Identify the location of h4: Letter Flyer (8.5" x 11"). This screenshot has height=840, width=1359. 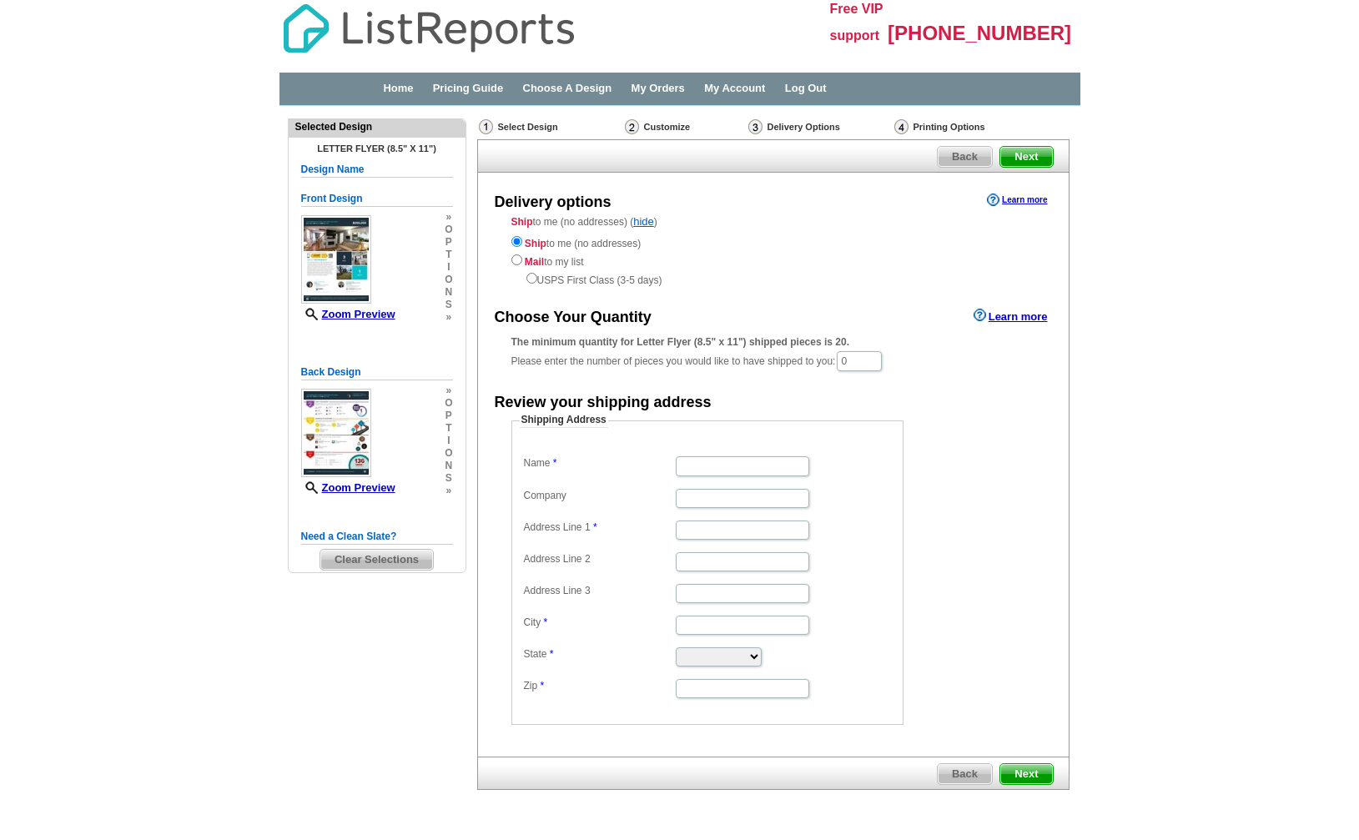
(377, 149).